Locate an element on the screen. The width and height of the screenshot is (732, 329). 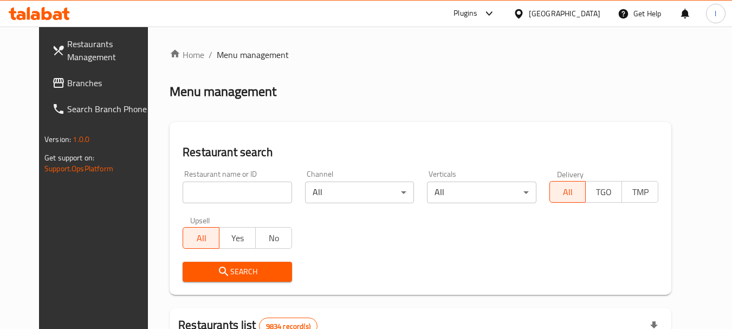
a: Branches is located at coordinates (102, 83).